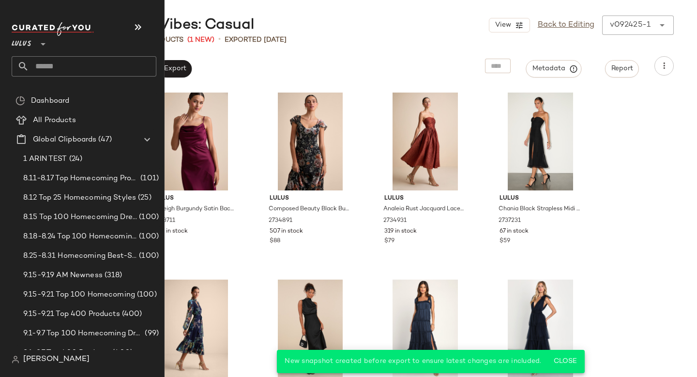 Image resolution: width=697 pixels, height=377 pixels. Describe the element at coordinates (554, 69) in the screenshot. I see `button: Metadata` at that location.